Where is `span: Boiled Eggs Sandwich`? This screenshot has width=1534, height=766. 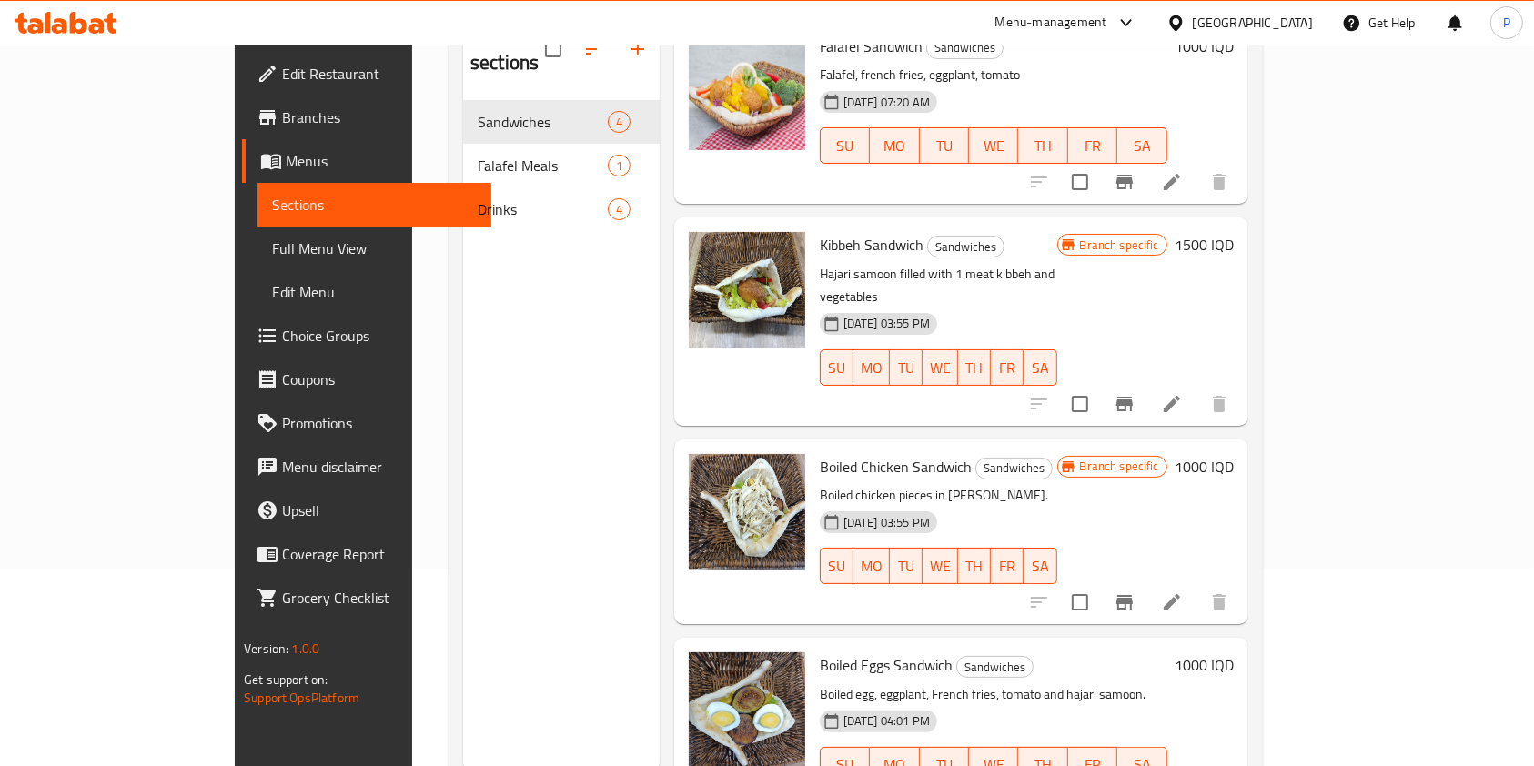 span: Boiled Eggs Sandwich is located at coordinates (886, 665).